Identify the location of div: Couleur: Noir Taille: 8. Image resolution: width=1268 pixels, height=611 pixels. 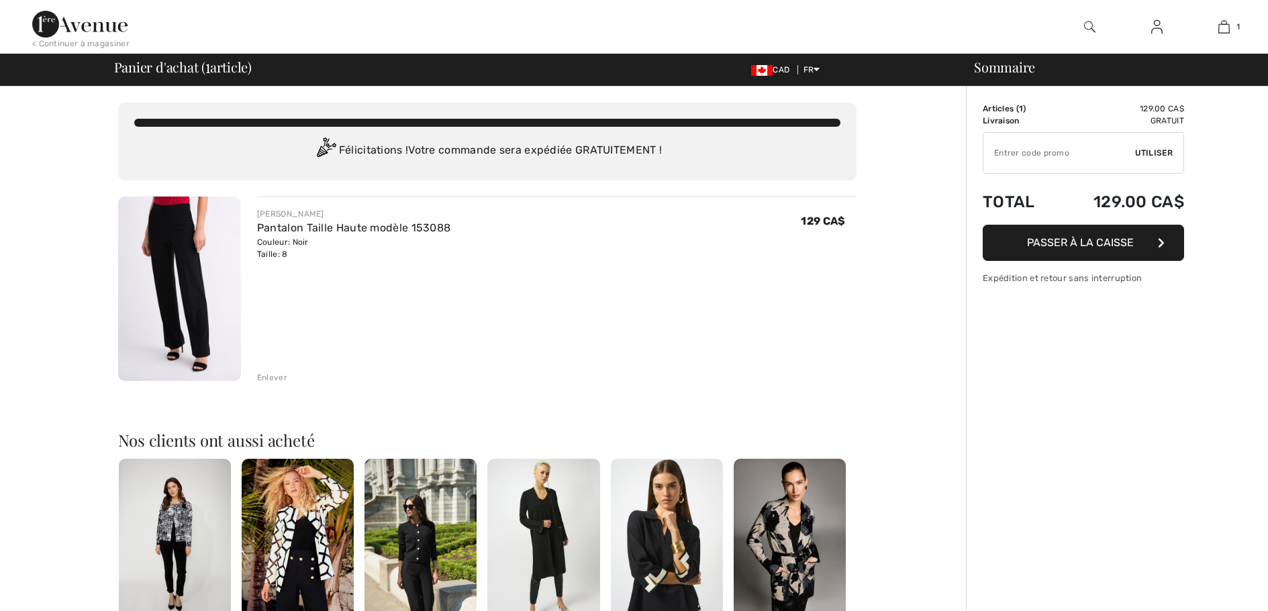
(354, 248).